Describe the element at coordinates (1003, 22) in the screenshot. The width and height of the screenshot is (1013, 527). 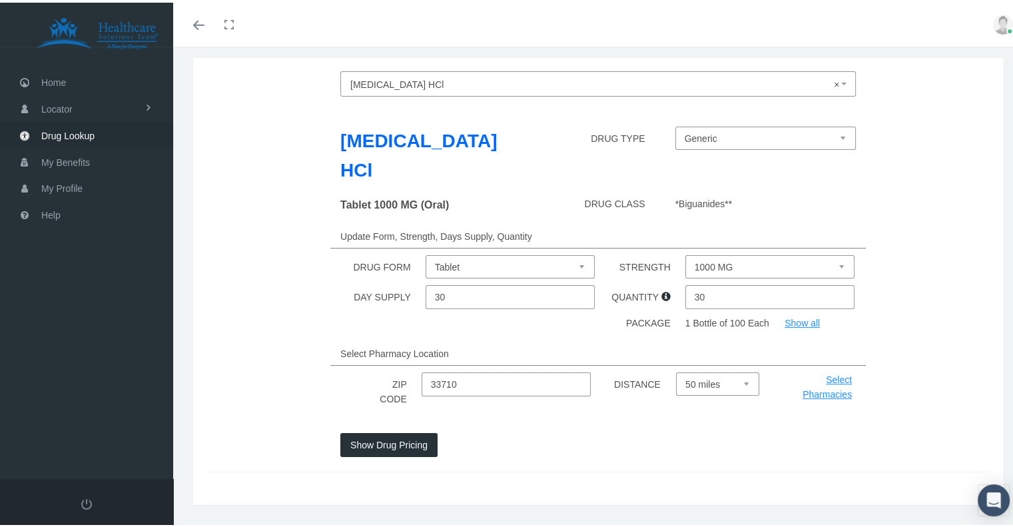
I see `img: user-placeholder.jpg` at that location.